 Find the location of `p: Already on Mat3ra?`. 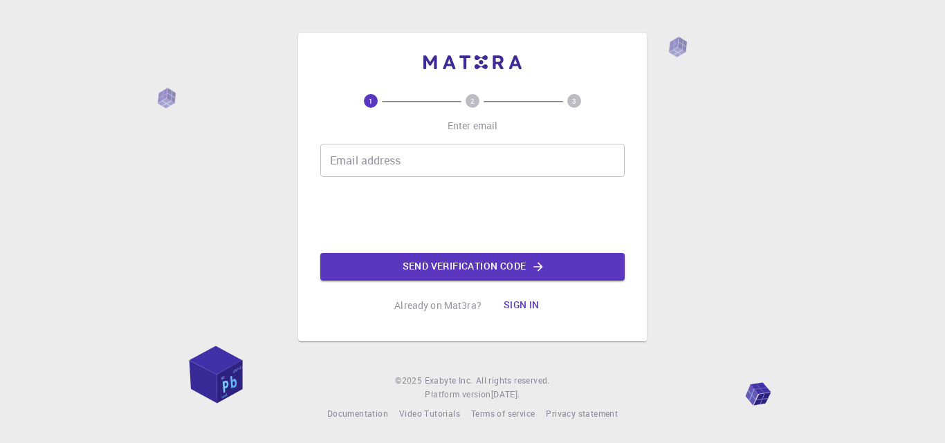

p: Already on Mat3ra? is located at coordinates (438, 306).